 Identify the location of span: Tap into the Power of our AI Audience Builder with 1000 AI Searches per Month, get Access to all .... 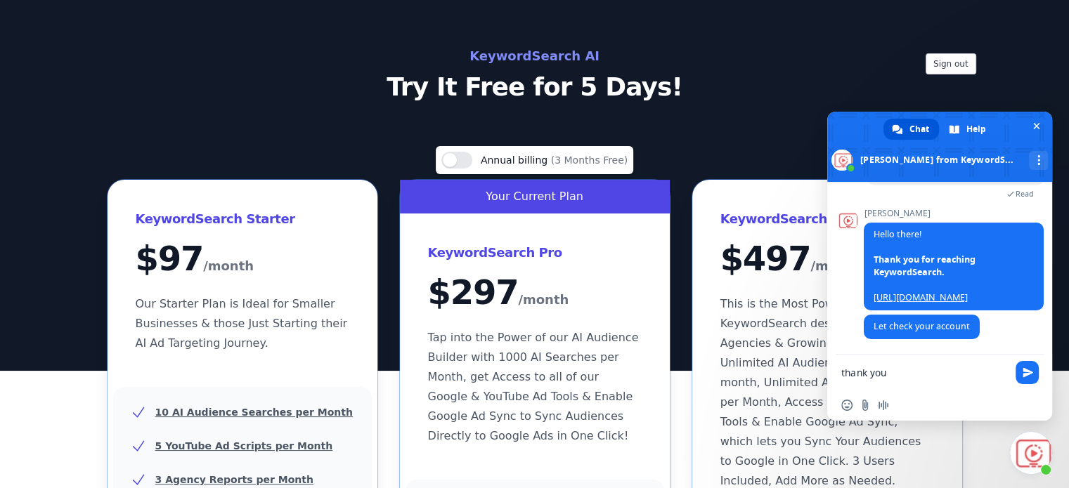
(533, 386).